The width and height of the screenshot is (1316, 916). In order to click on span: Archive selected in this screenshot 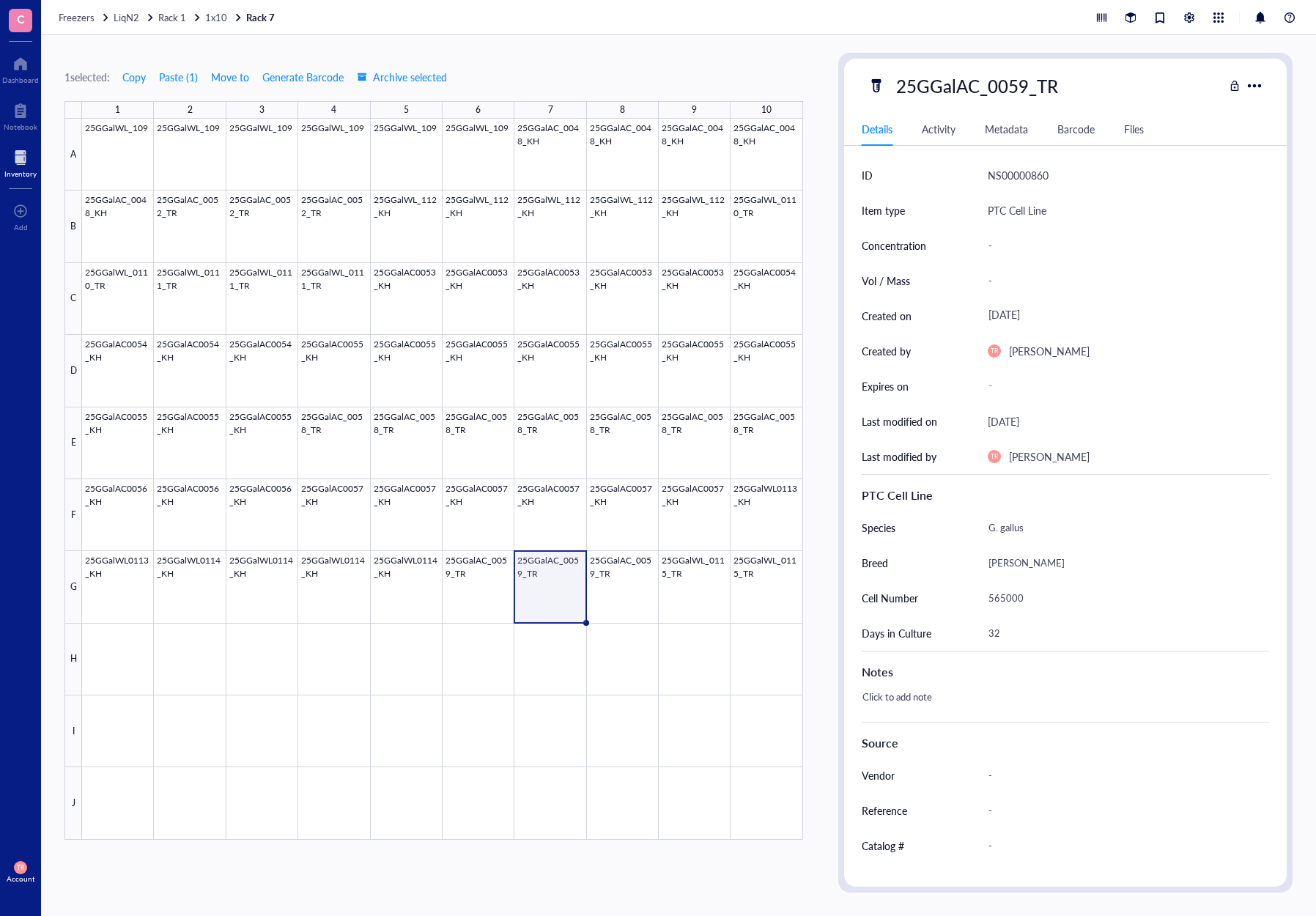, I will do `click(401, 77)`.